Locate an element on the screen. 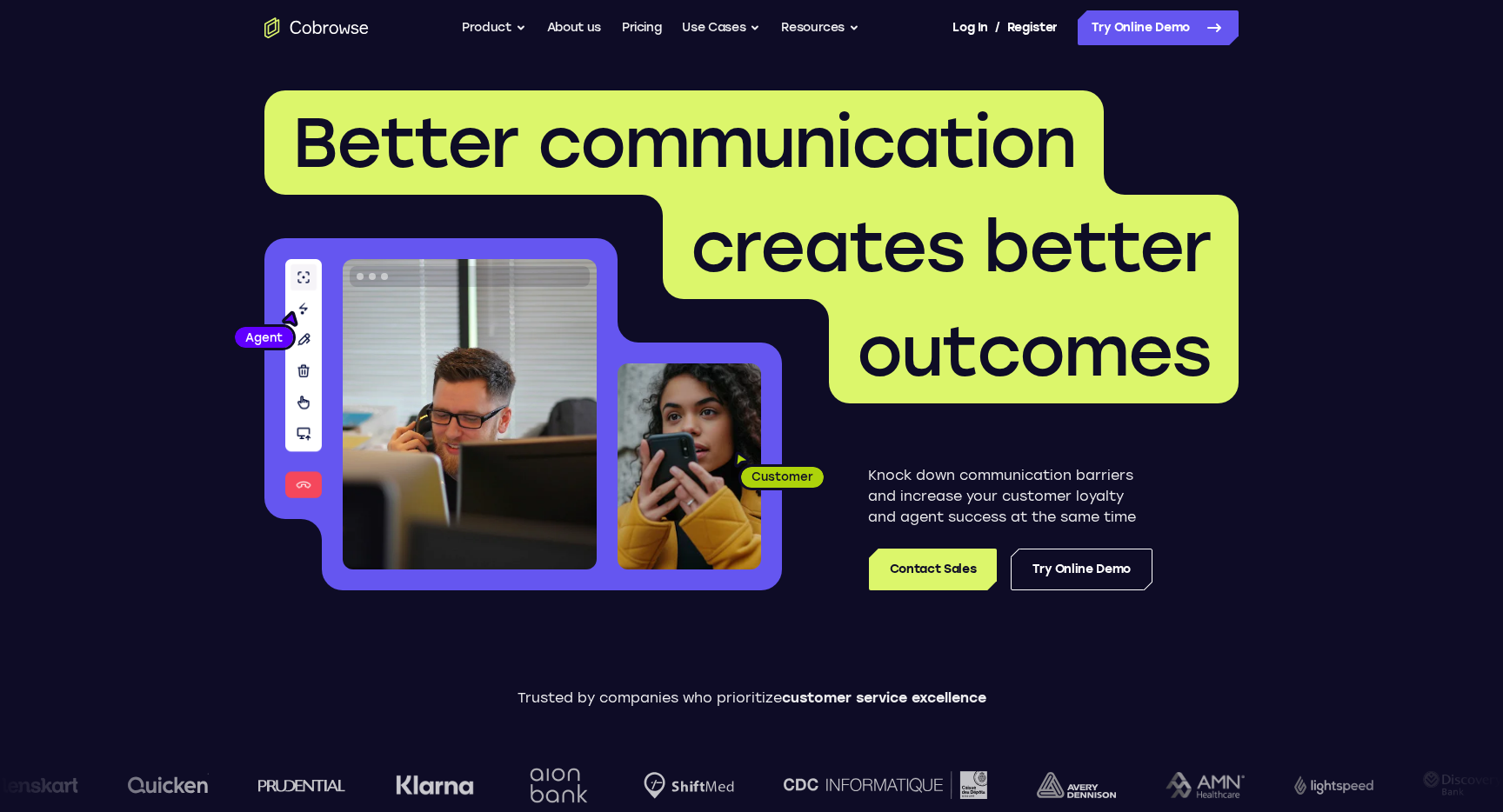 Image resolution: width=1503 pixels, height=812 pixels. button: Resources is located at coordinates (820, 28).